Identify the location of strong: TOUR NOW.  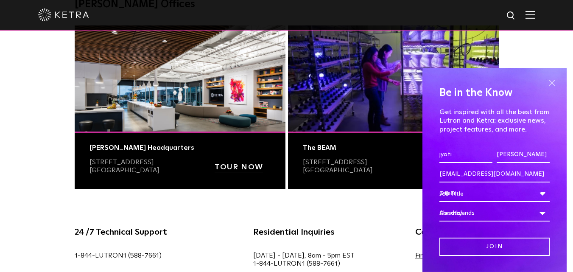
(239, 167).